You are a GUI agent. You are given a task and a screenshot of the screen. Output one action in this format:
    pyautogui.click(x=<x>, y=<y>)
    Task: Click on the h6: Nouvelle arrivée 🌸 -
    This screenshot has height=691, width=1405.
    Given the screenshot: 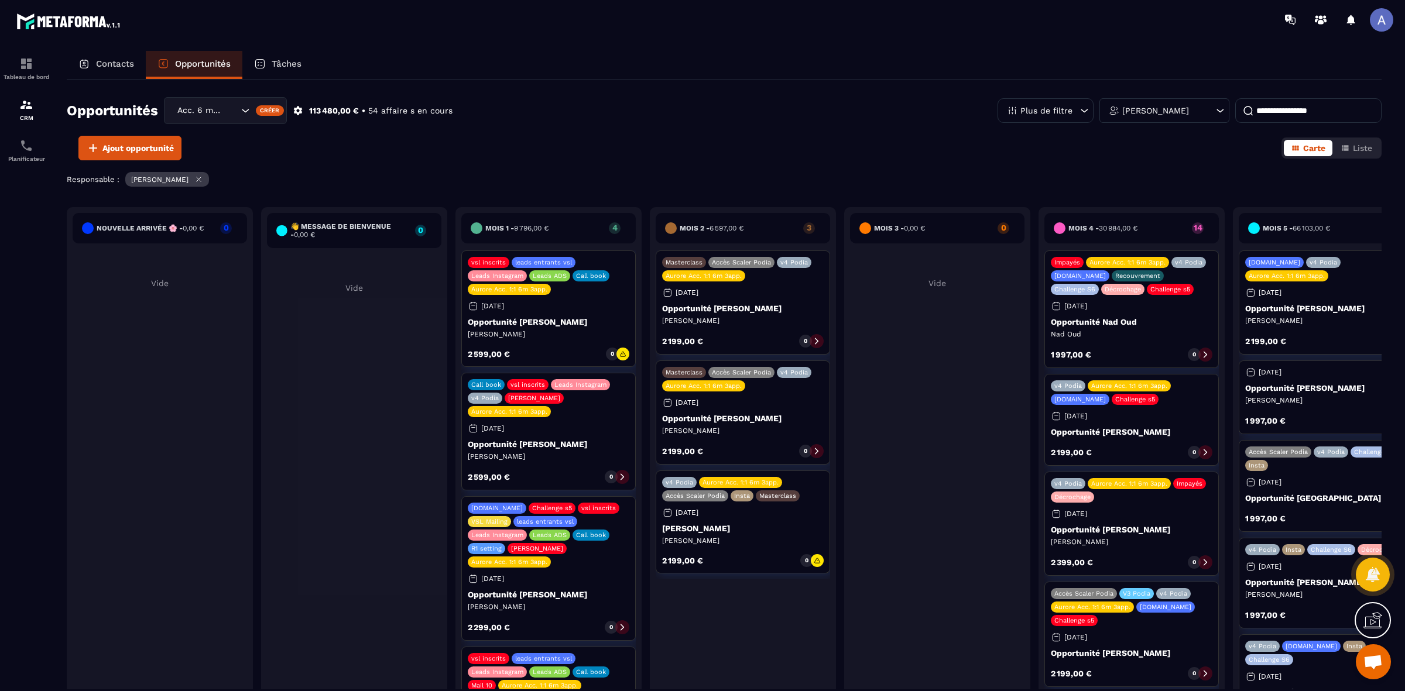 What is the action you would take?
    pyautogui.click(x=150, y=228)
    